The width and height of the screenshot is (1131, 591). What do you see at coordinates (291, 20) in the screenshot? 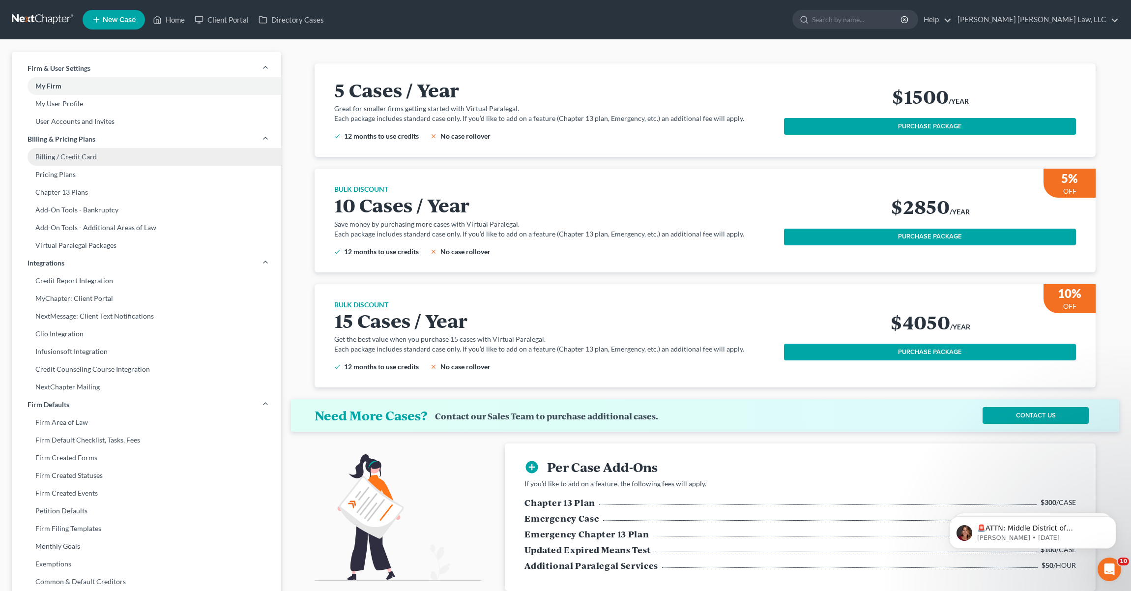
I see `a: Directory Cases` at bounding box center [291, 20].